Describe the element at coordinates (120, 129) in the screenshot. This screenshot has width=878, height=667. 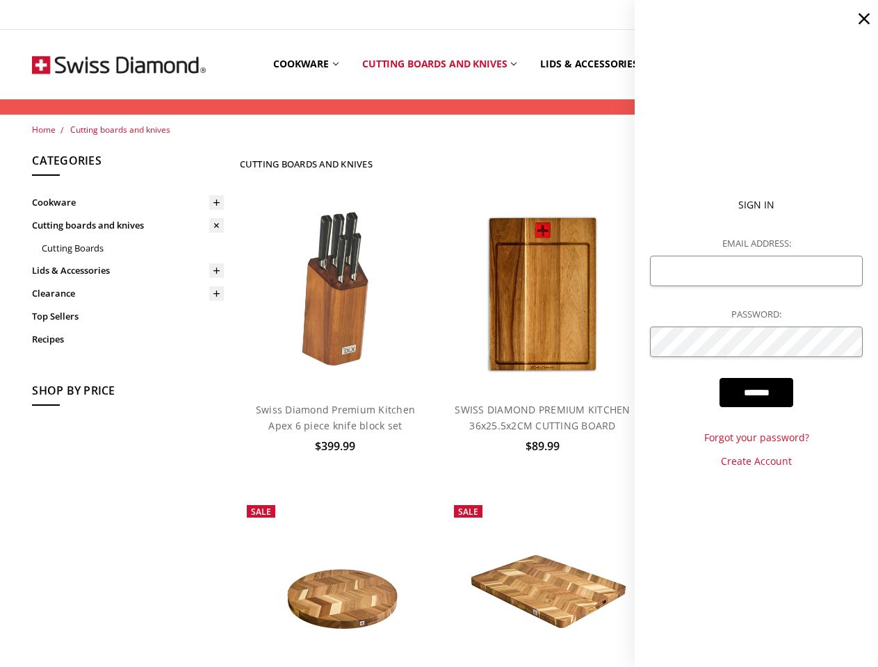
I see `span: Cutting boards and knives` at that location.